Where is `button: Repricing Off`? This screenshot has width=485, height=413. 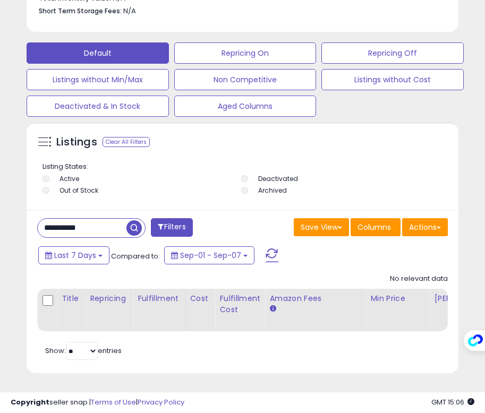 button: Repricing Off is located at coordinates (393, 53).